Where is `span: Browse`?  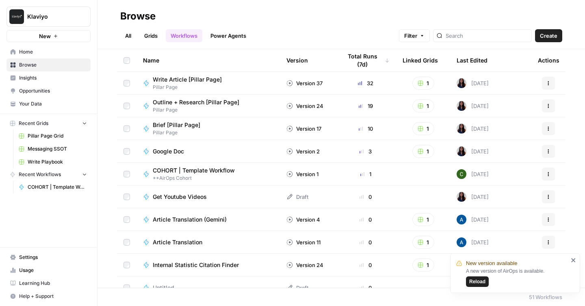 span: Browse is located at coordinates (53, 65).